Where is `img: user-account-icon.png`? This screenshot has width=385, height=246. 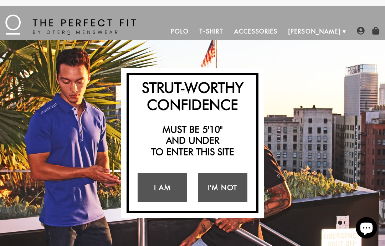
img: user-account-icon.png is located at coordinates (361, 31).